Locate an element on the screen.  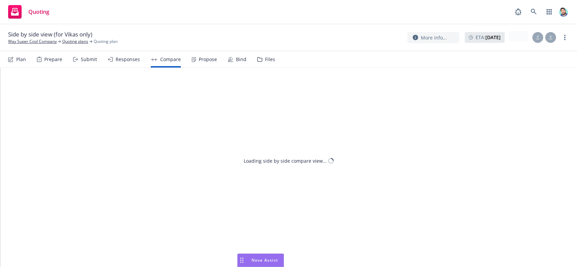
span: ETA : is located at coordinates (488, 37).